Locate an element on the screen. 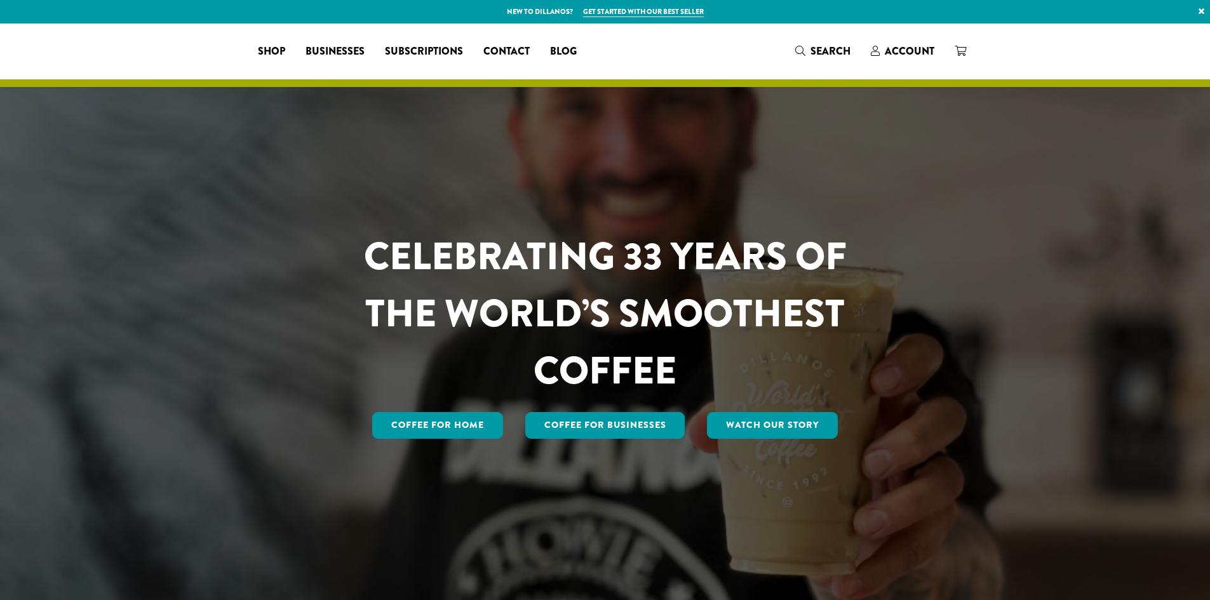 The height and width of the screenshot is (600, 1210). a: Watch Our Story is located at coordinates (773, 426).